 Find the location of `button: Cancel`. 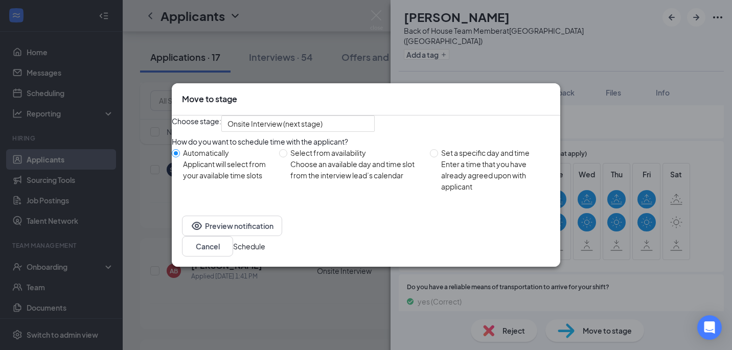

button: Cancel is located at coordinates (207, 246).